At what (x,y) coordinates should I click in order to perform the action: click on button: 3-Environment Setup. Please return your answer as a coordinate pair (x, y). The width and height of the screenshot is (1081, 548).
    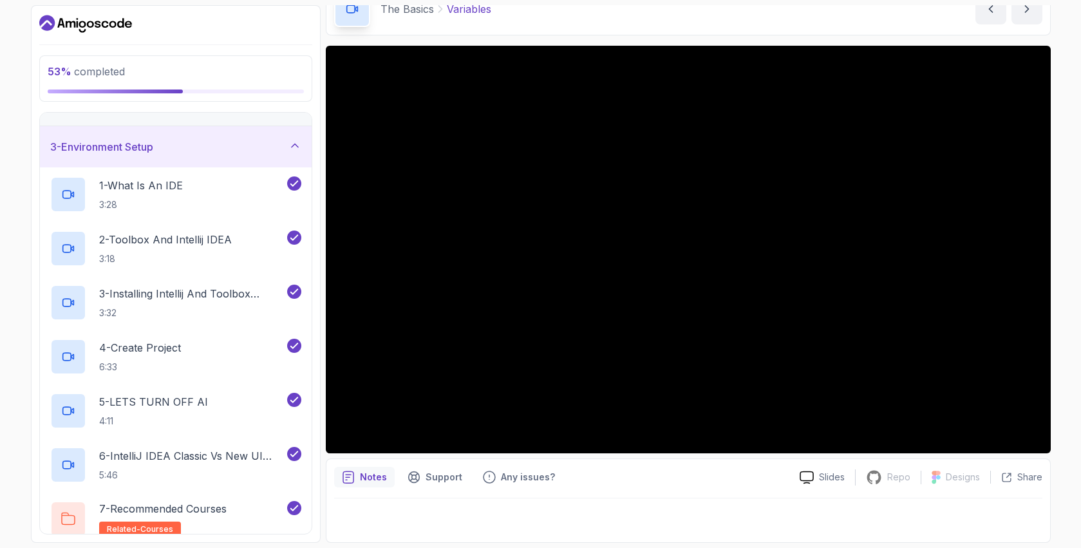
    Looking at the image, I should click on (176, 147).